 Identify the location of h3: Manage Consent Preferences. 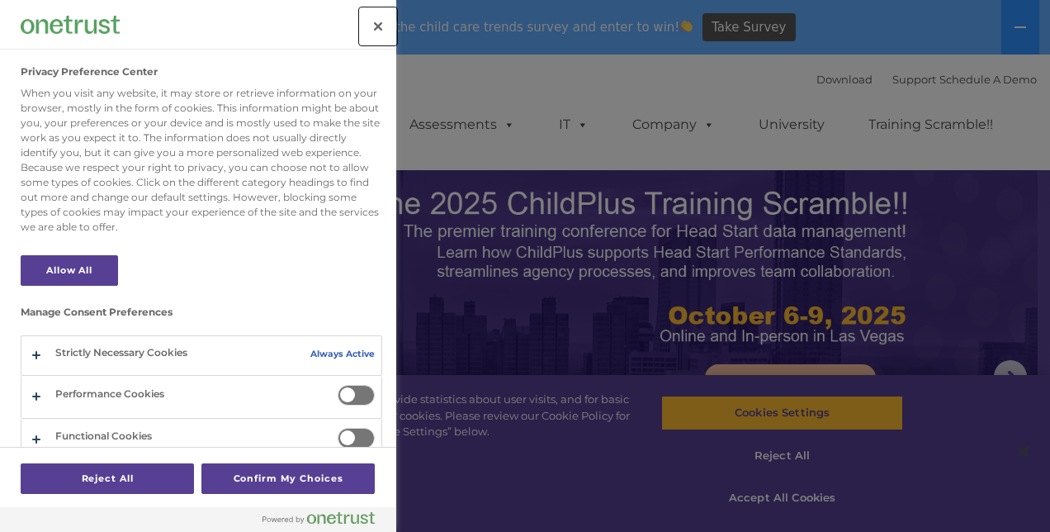
(201, 316).